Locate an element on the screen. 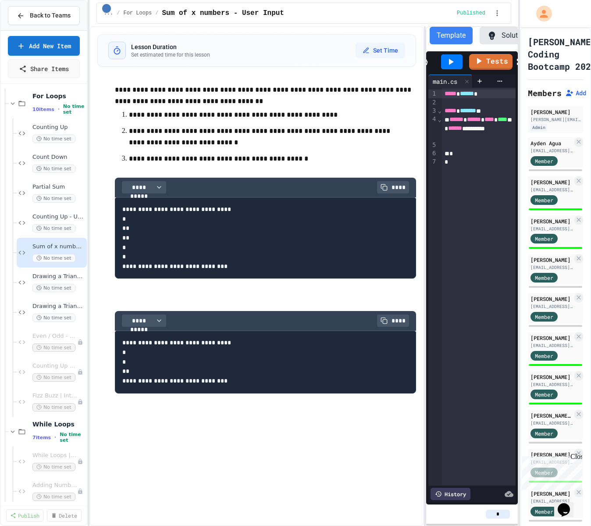  span: Drawing a Triangle | User Input is located at coordinates (59, 306).